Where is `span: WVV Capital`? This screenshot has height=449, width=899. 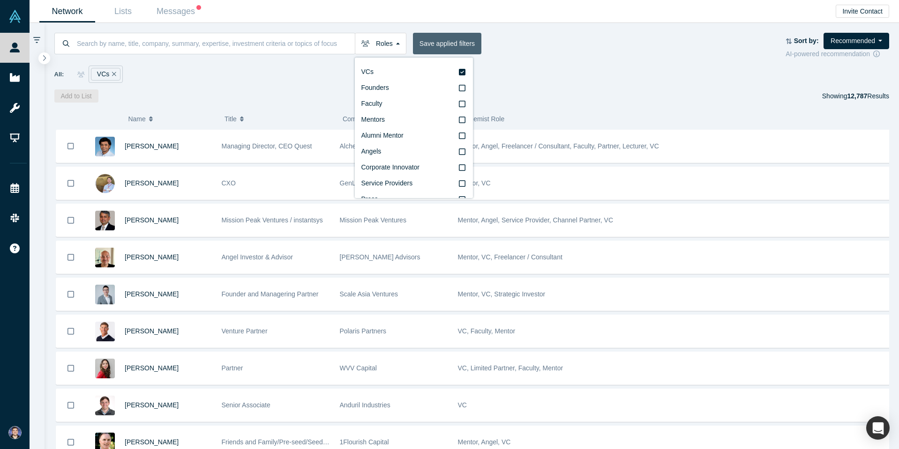 span: WVV Capital is located at coordinates (358, 368).